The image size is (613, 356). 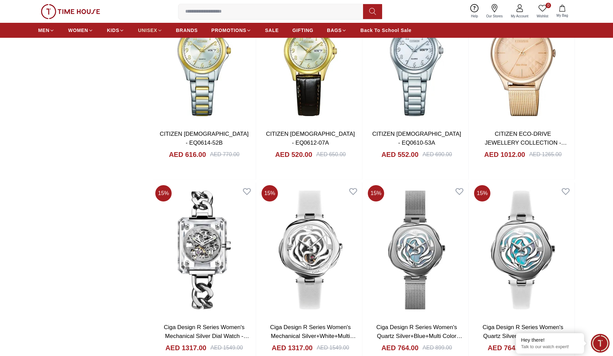 I want to click on h4: AED 552.00, so click(x=400, y=155).